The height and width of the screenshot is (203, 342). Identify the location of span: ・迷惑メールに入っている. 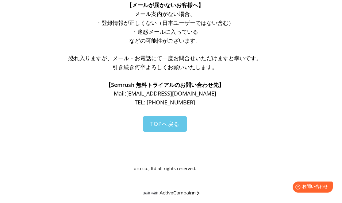
(165, 32).